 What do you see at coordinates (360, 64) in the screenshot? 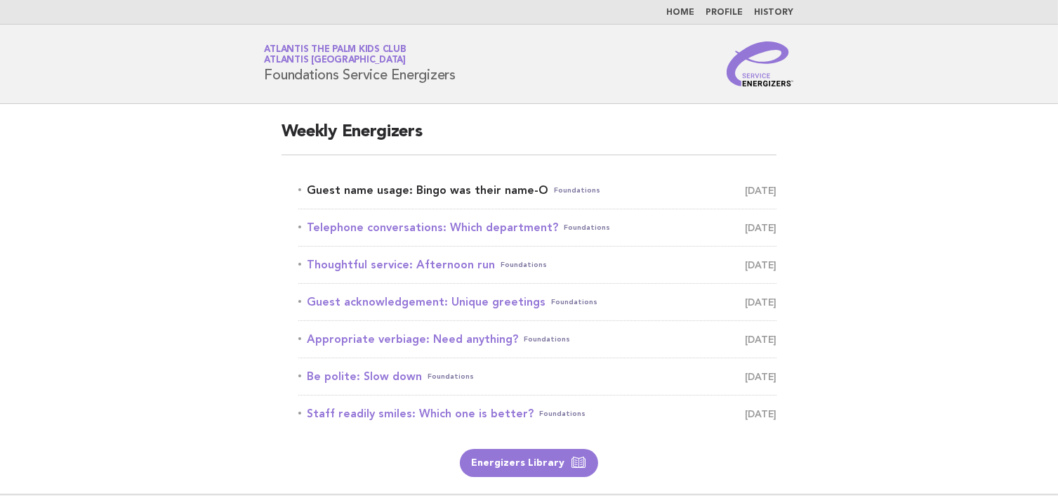
I see `h1: Foundations Service Energizers` at bounding box center [360, 64].